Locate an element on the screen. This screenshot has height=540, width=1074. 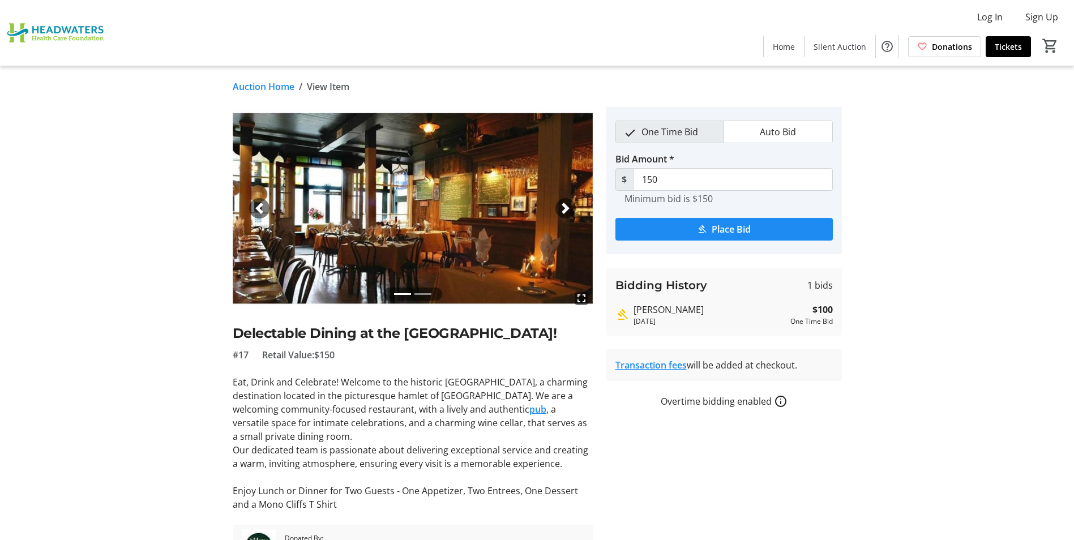
p: Enjoy Lunch or Dinner for Two Guests - One Appetizer, Two Entrees, One Dessert and a Mono Cliffs ... is located at coordinates (413, 497).